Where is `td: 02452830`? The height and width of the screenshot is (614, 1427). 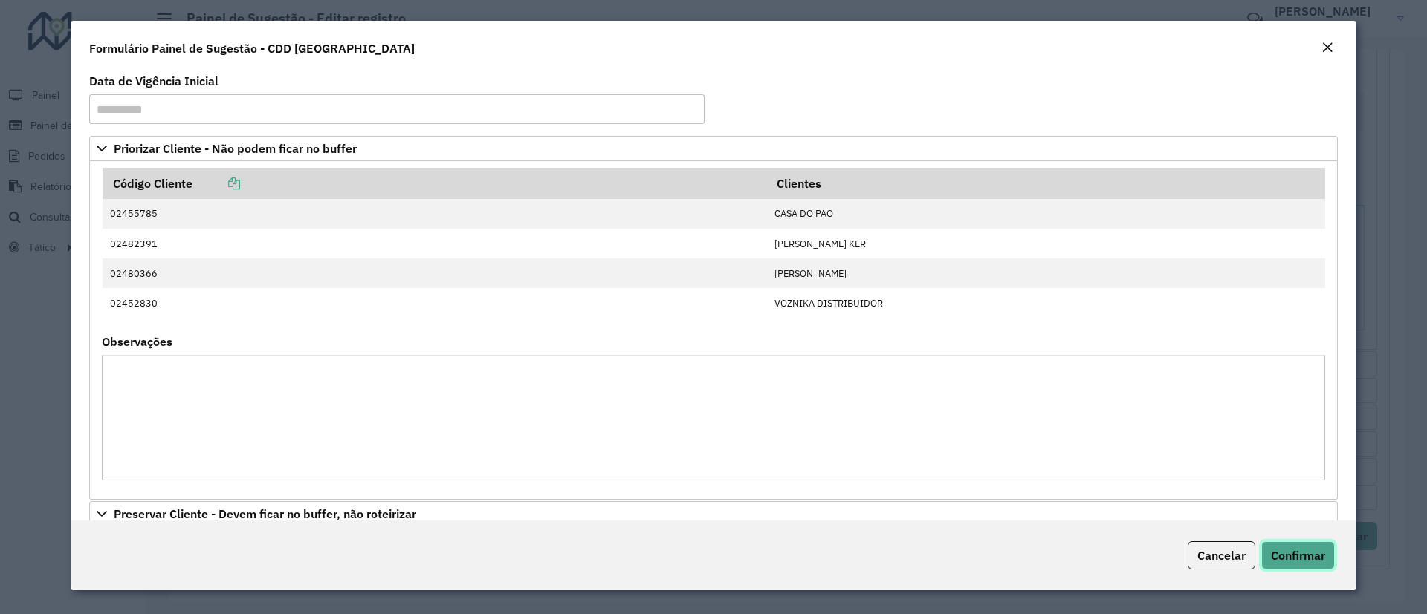
td: 02452830 is located at coordinates (435, 303).